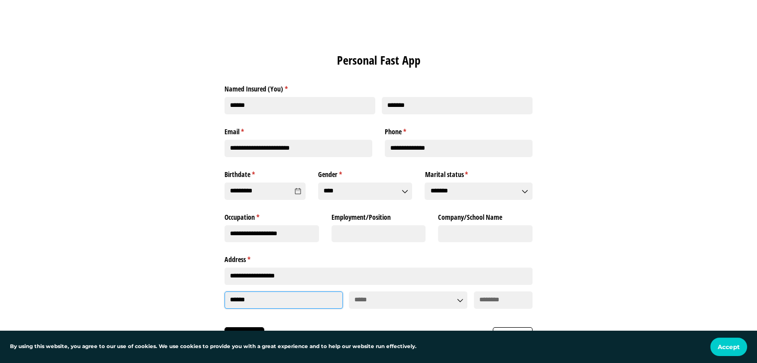 This screenshot has width=757, height=363. Describe the element at coordinates (408, 300) in the screenshot. I see `input: State` at that location.